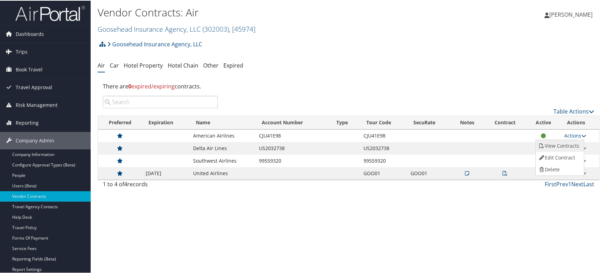 Image resolution: width=604 pixels, height=273 pixels. What do you see at coordinates (562, 184) in the screenshot?
I see `a: Prev` at bounding box center [562, 184].